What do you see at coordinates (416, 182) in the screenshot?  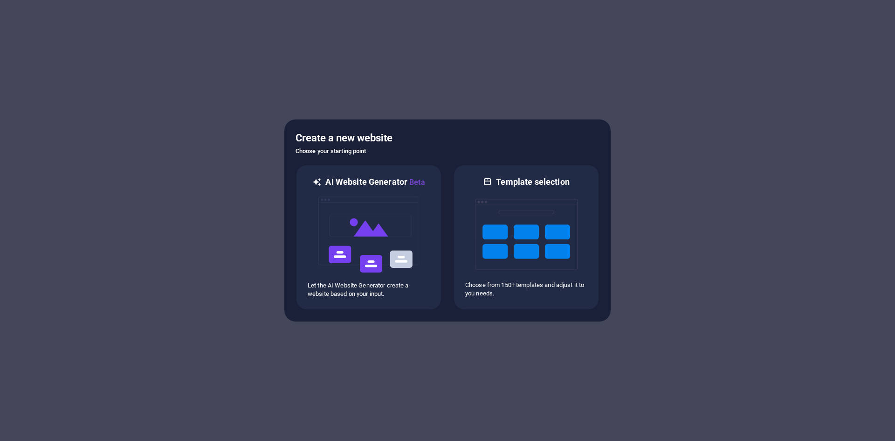 I see `span: Beta` at bounding box center [416, 182].